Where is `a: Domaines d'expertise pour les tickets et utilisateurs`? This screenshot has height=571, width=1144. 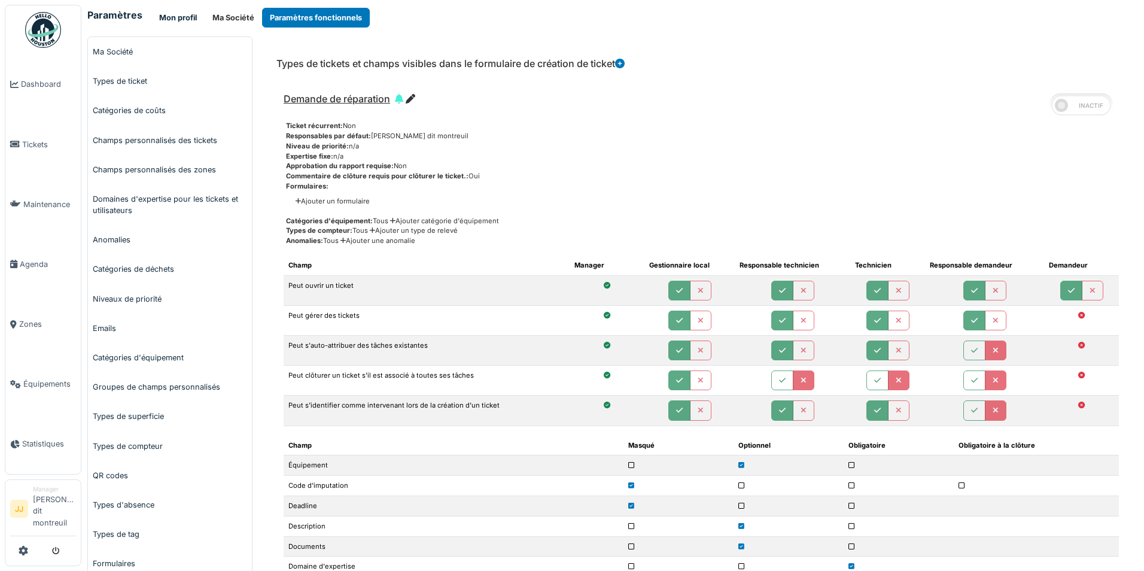 a: Domaines d'expertise pour les tickets et utilisateurs is located at coordinates (170, 205).